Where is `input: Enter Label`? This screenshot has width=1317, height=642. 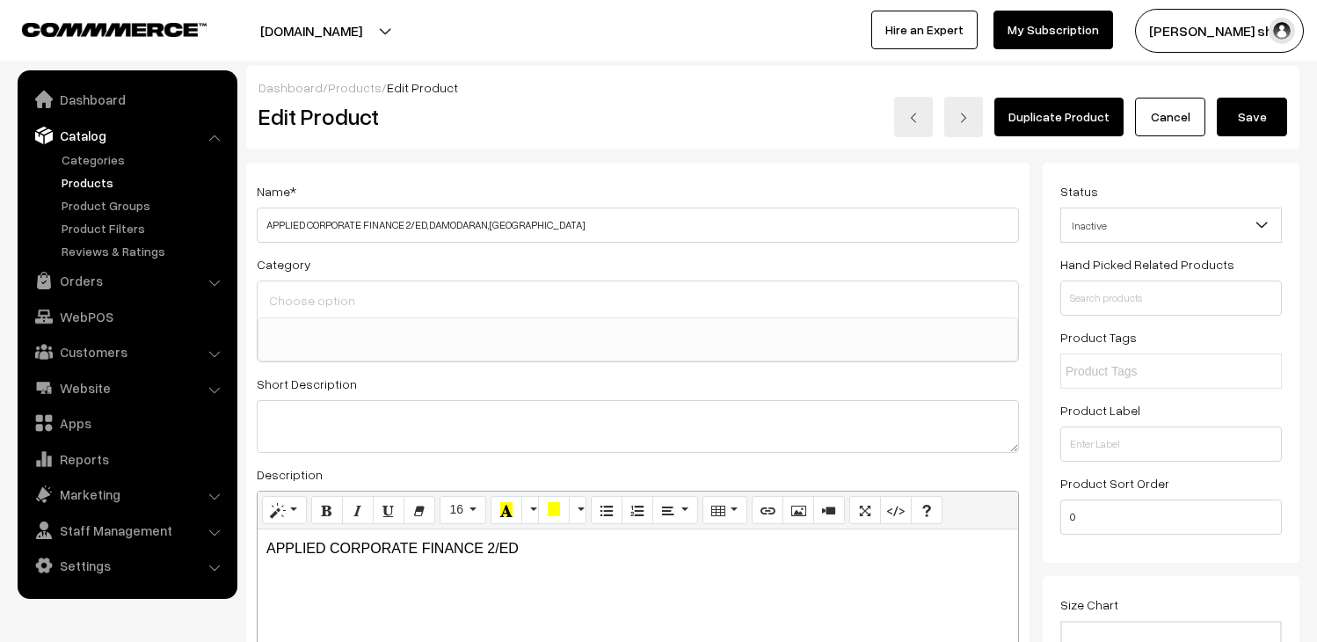
input: Enter Label is located at coordinates (1171, 444).